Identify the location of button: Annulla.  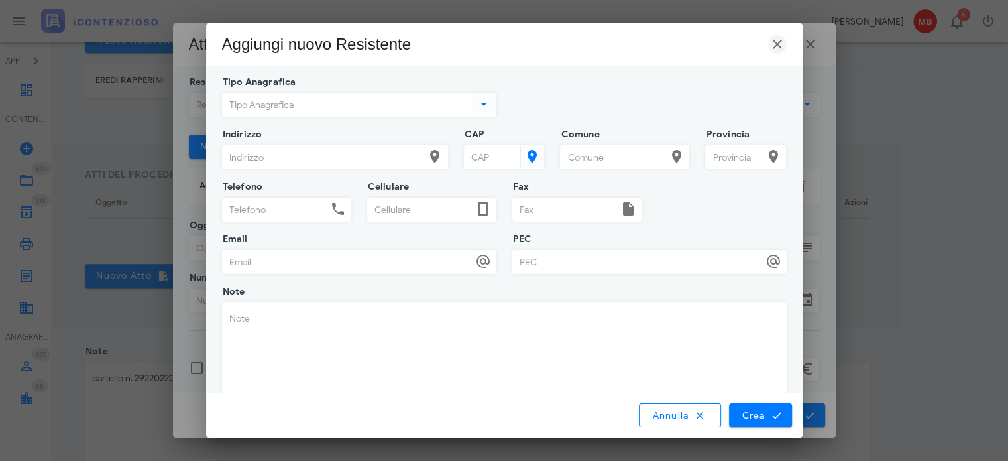
(680, 415).